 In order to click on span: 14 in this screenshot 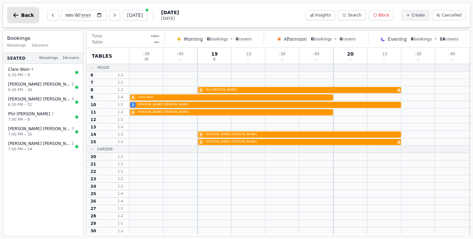, I will do `click(30, 149)`.